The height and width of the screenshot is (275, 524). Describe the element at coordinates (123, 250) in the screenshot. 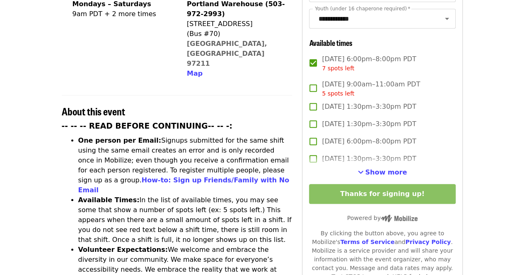

I see `strong: Volunteer Expectations:` at that location.